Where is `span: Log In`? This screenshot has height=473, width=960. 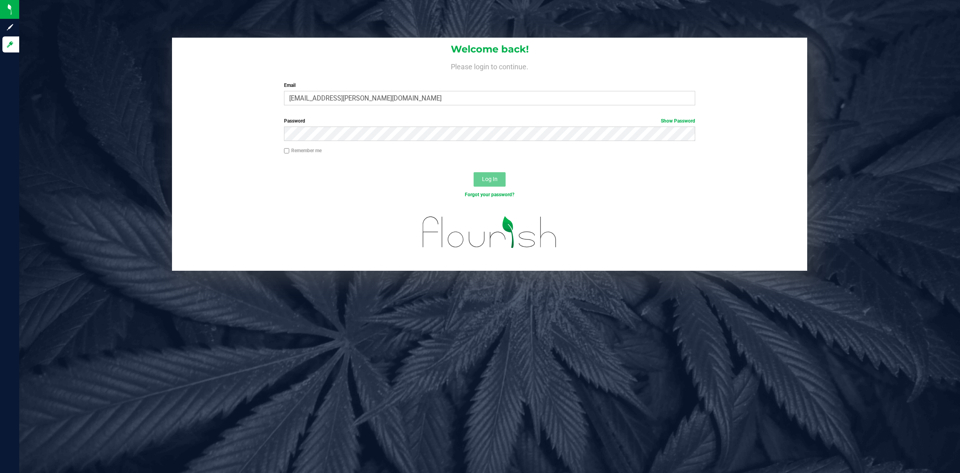
span: Log In is located at coordinates (490, 179).